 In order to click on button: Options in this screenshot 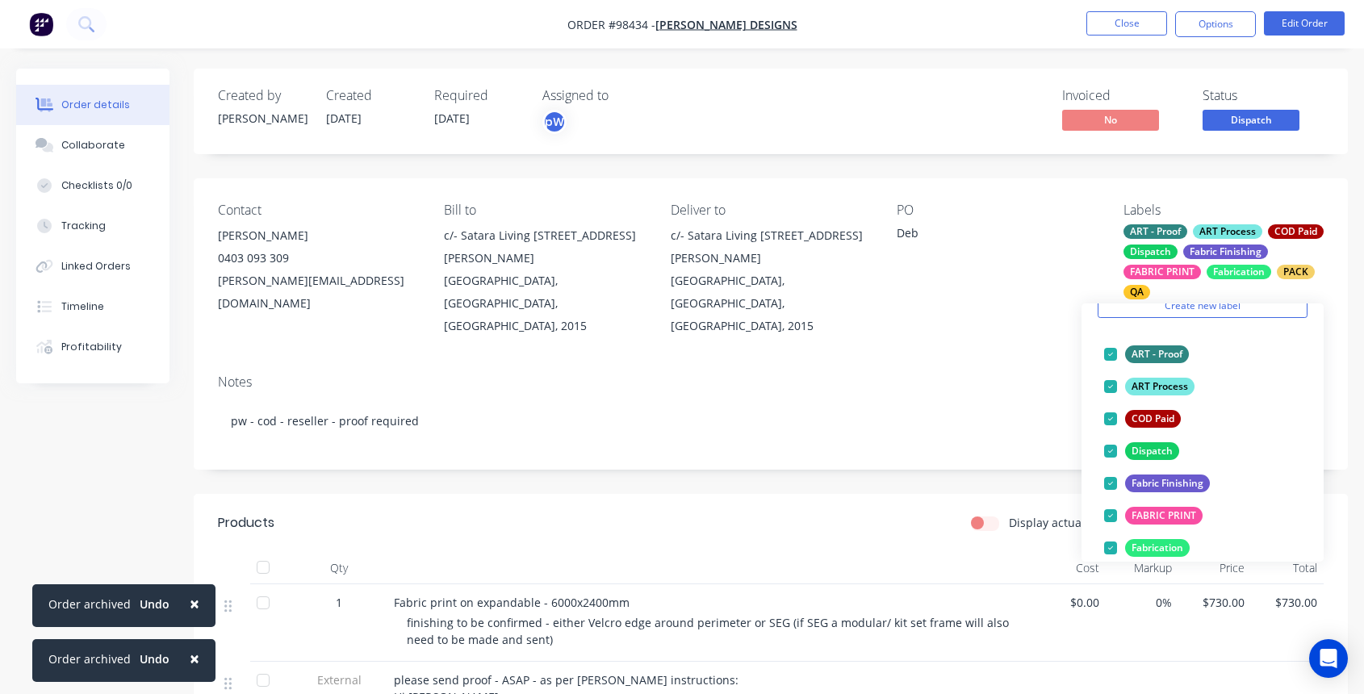, I will do `click(1215, 24)`.